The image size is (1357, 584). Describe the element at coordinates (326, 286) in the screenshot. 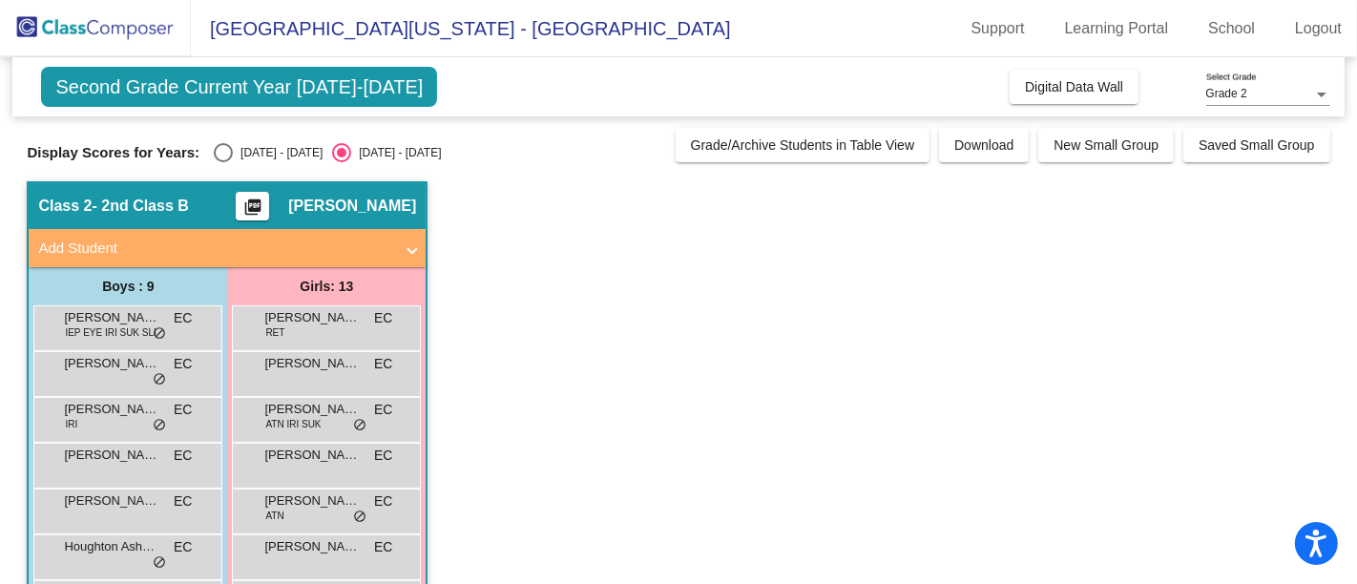

I see `div: Girls: 13` at that location.